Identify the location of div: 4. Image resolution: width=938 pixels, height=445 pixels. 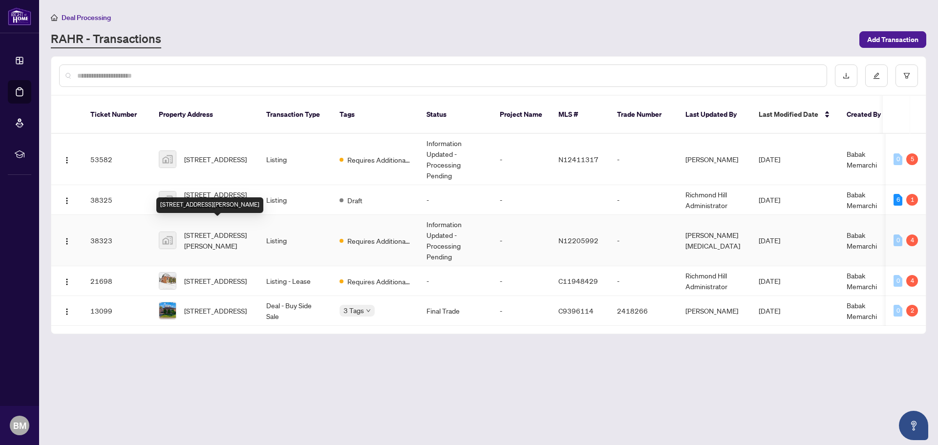
(912, 240).